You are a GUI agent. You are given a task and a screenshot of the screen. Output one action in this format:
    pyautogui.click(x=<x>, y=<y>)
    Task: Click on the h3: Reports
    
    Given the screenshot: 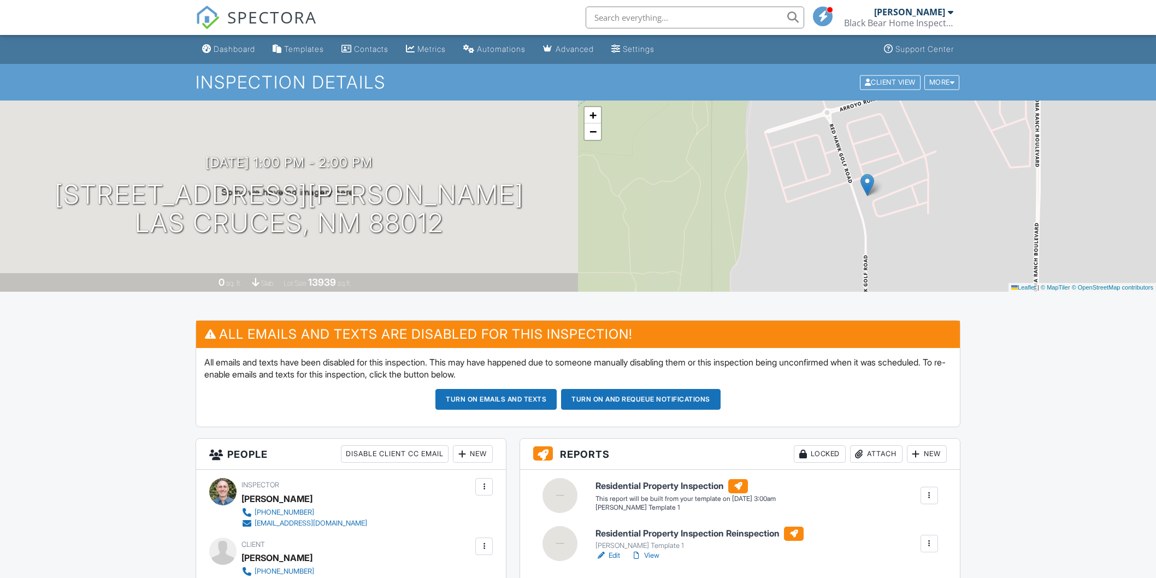 What is the action you would take?
    pyautogui.click(x=740, y=454)
    